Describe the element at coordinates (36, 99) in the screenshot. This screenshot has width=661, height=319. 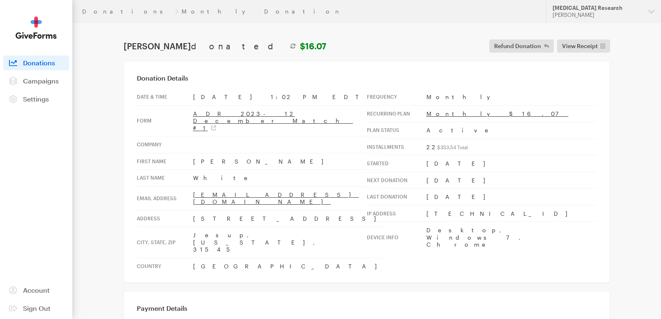
I see `span: Settings` at that location.